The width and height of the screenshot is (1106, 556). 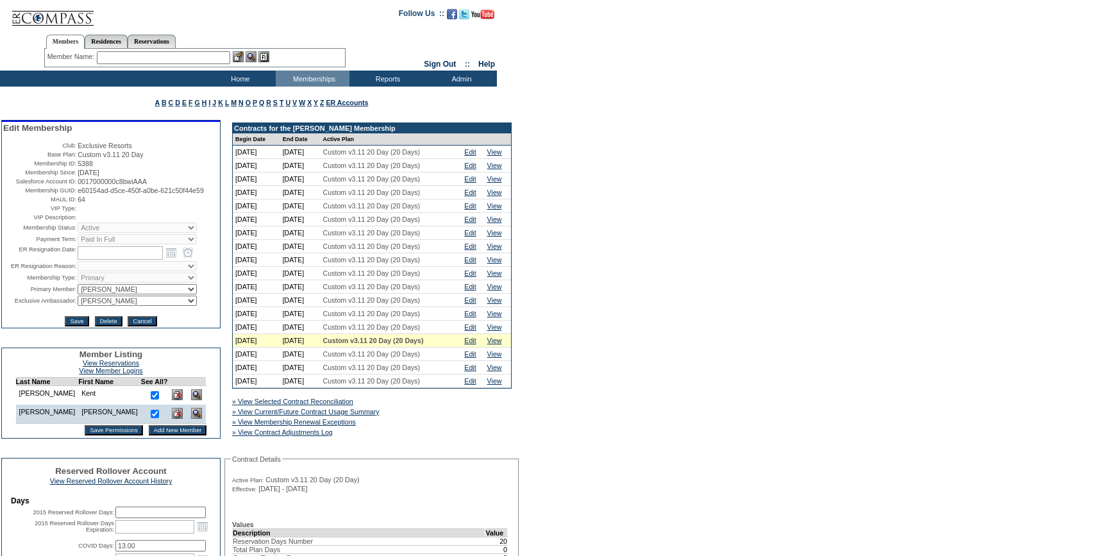 I want to click on td: Primary Member:, so click(x=40, y=289).